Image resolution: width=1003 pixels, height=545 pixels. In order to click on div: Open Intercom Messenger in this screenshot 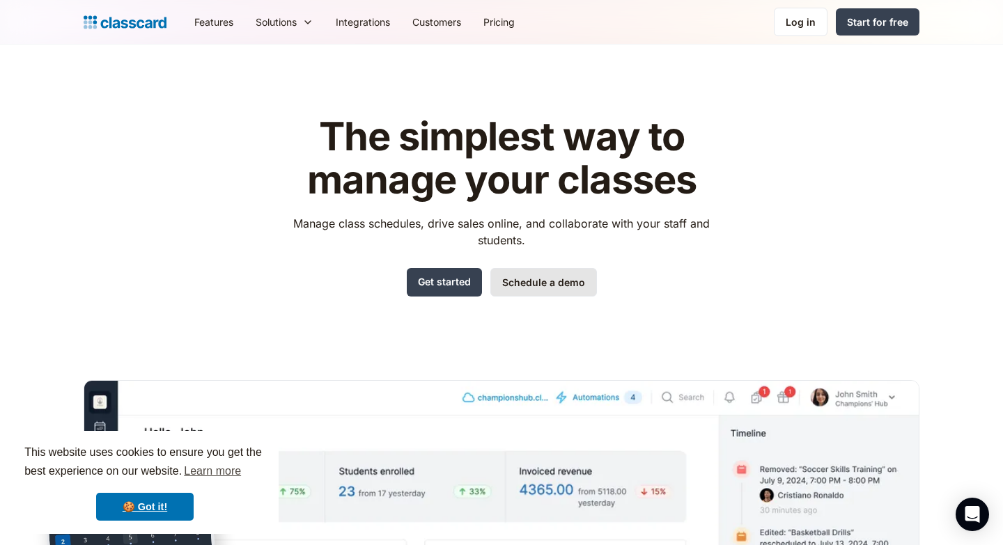, I will do `click(972, 515)`.